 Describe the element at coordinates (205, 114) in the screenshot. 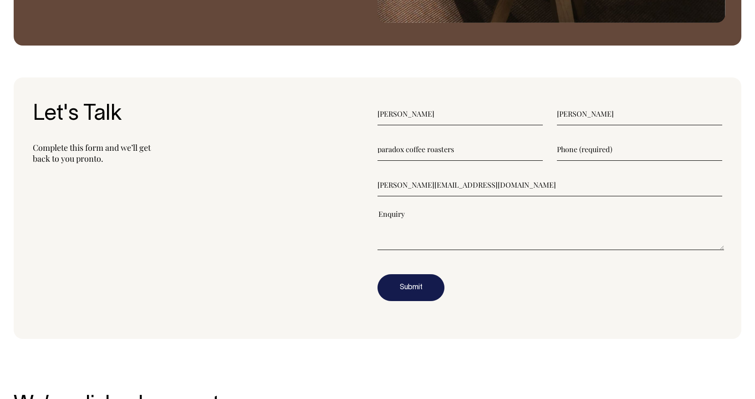

I see `h3: Let's Talk` at that location.